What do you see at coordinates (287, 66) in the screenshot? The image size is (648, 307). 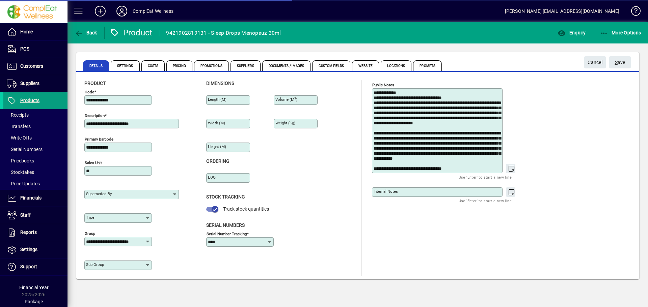 I see `span: Documents / Images` at bounding box center [287, 66].